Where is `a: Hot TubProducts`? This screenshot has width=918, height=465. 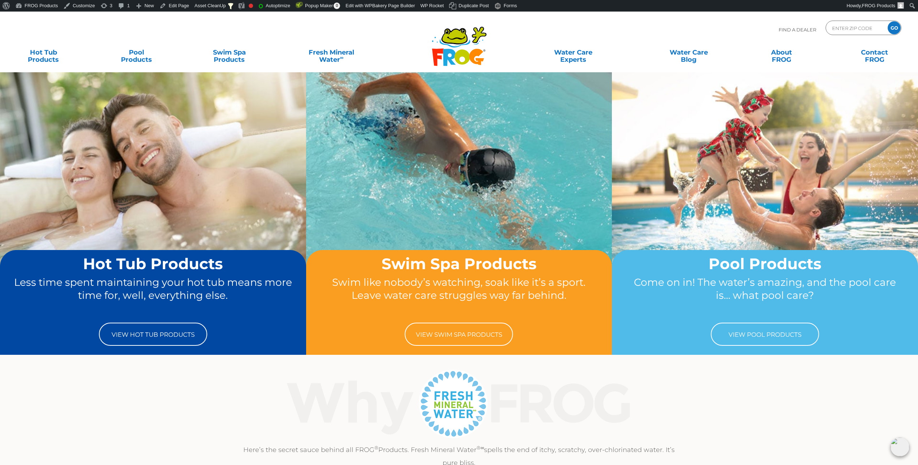 a: Hot TubProducts is located at coordinates (43, 52).